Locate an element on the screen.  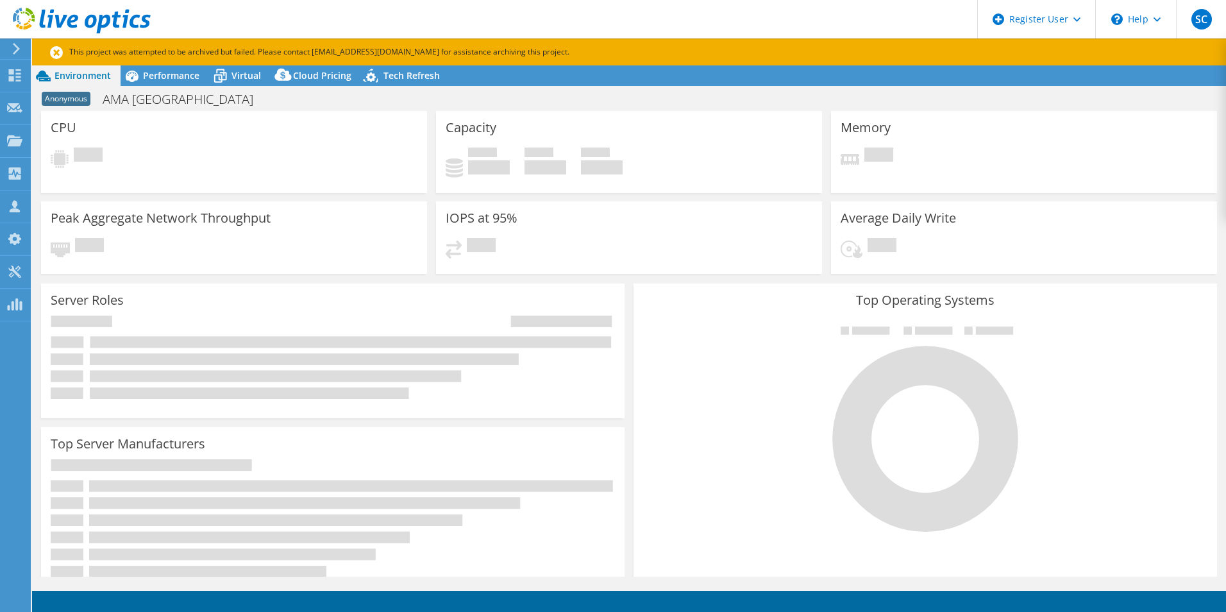
h3: Capacity is located at coordinates (471, 128).